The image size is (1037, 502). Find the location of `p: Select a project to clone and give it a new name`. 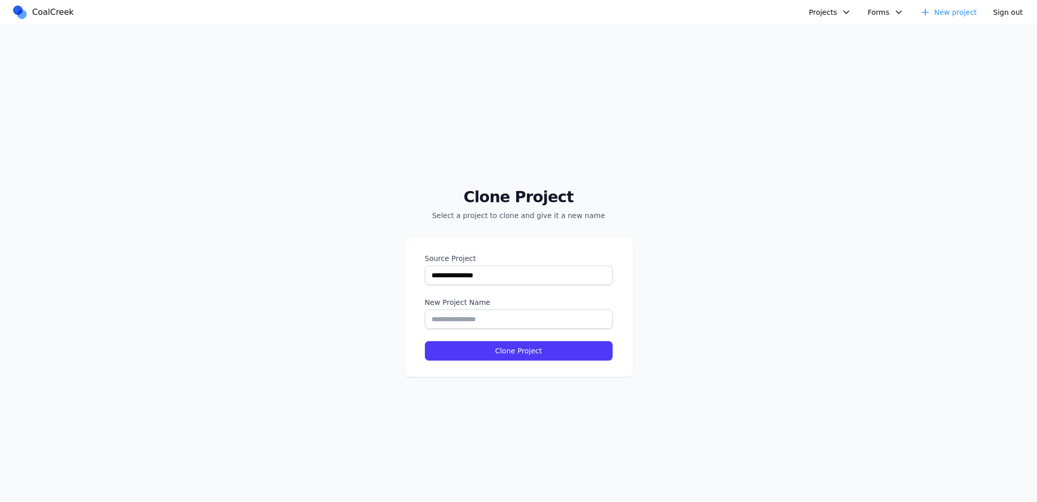

p: Select a project to clone and give it a new name is located at coordinates (519, 215).